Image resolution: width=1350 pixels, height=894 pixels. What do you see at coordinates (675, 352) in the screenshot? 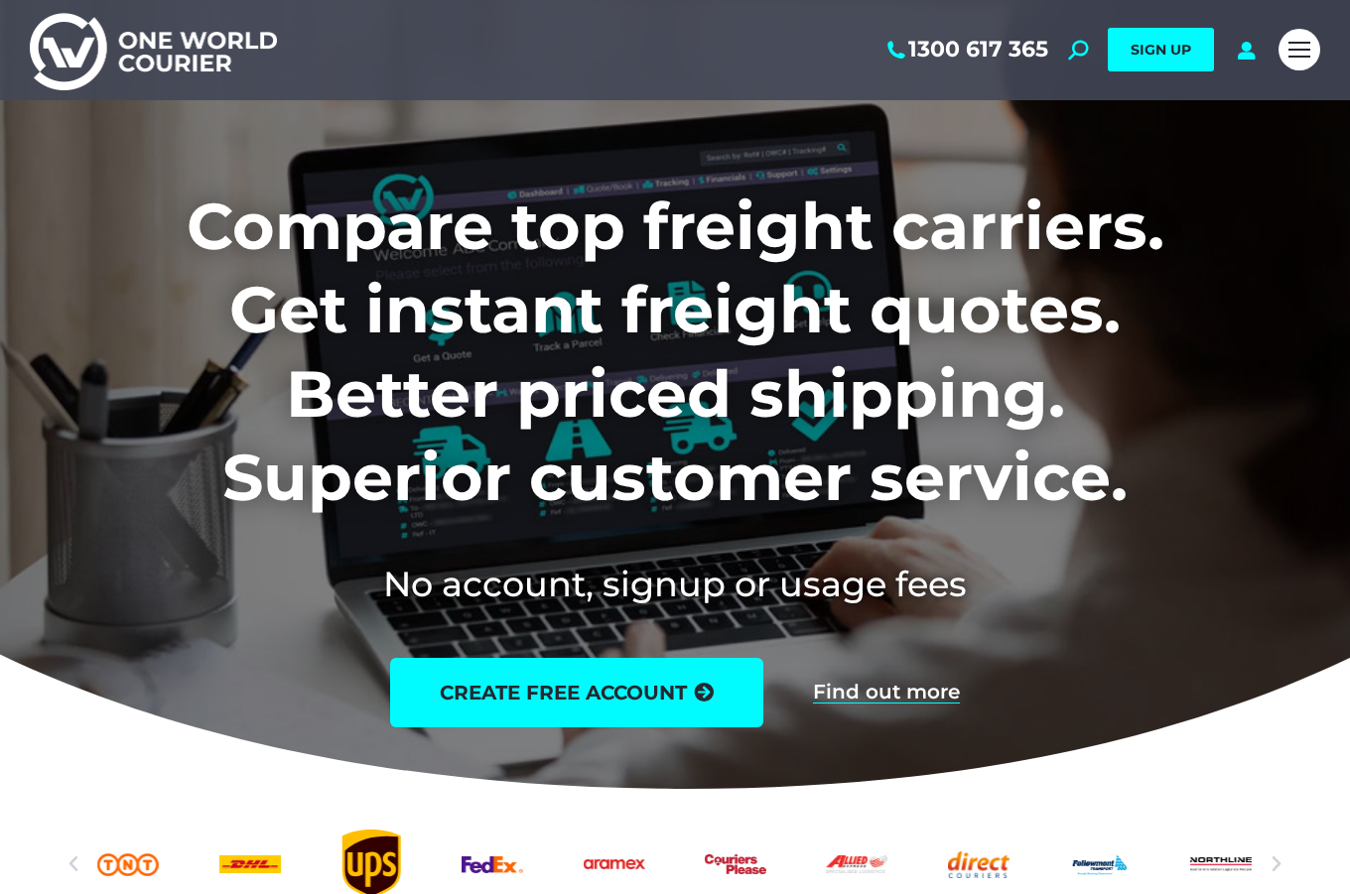
I see `h1: Compare top freight carriers. Get instant freight quotes. Better priced shipping. Superior custom...` at bounding box center [675, 352].